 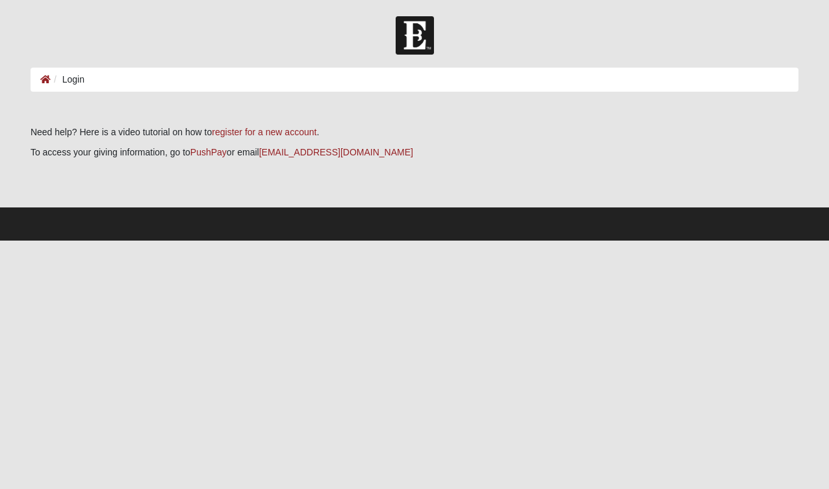 I want to click on p: Need help? Here is a video tutorial on how to ., so click(x=415, y=132).